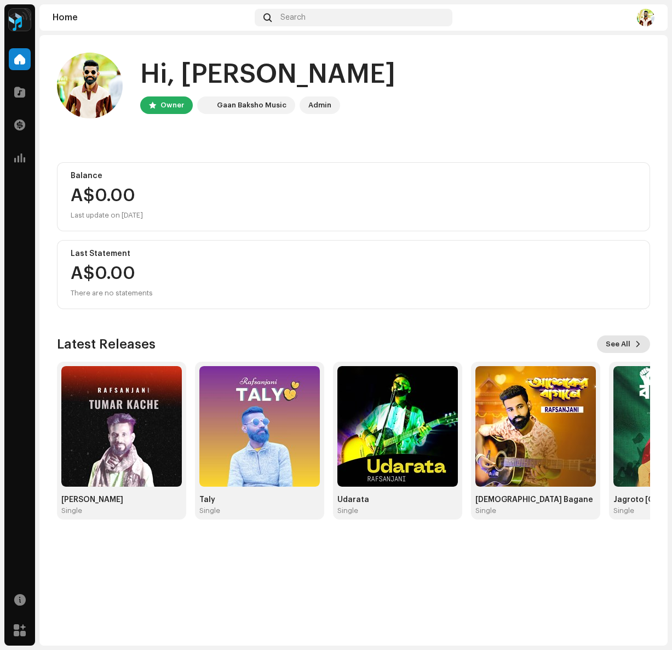  What do you see at coordinates (106, 344) in the screenshot?
I see `h3: Latest Releases` at bounding box center [106, 344].